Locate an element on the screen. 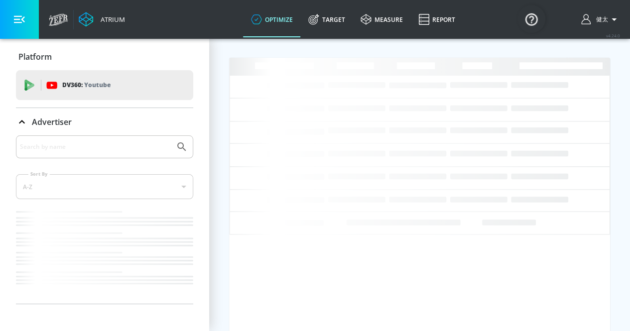 The width and height of the screenshot is (630, 331). span: login as: kenta.kurishima@mbk-digital.co.jp is located at coordinates (600, 19).